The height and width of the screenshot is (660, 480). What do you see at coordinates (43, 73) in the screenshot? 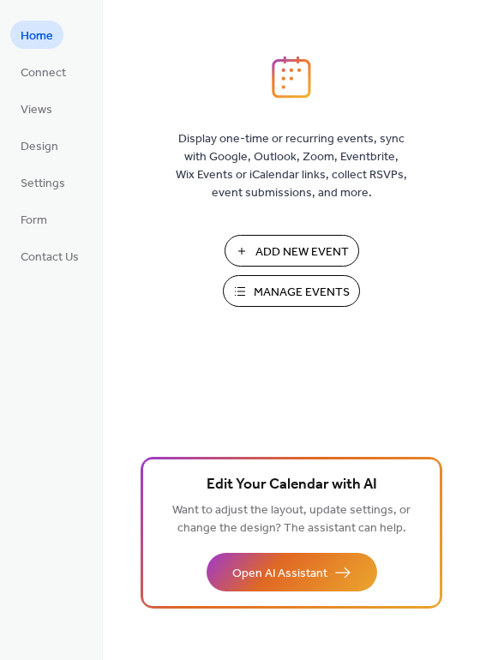
I see `span: Connect` at bounding box center [43, 73].